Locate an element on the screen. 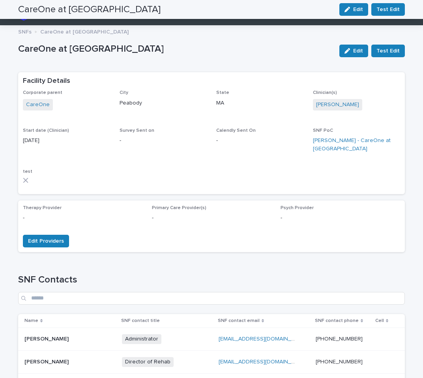  div: Search is located at coordinates (211, 298).